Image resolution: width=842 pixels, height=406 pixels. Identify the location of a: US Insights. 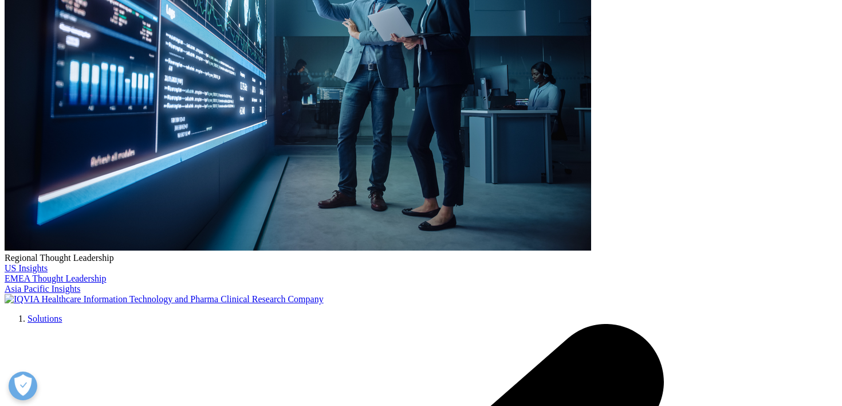
(26, 268).